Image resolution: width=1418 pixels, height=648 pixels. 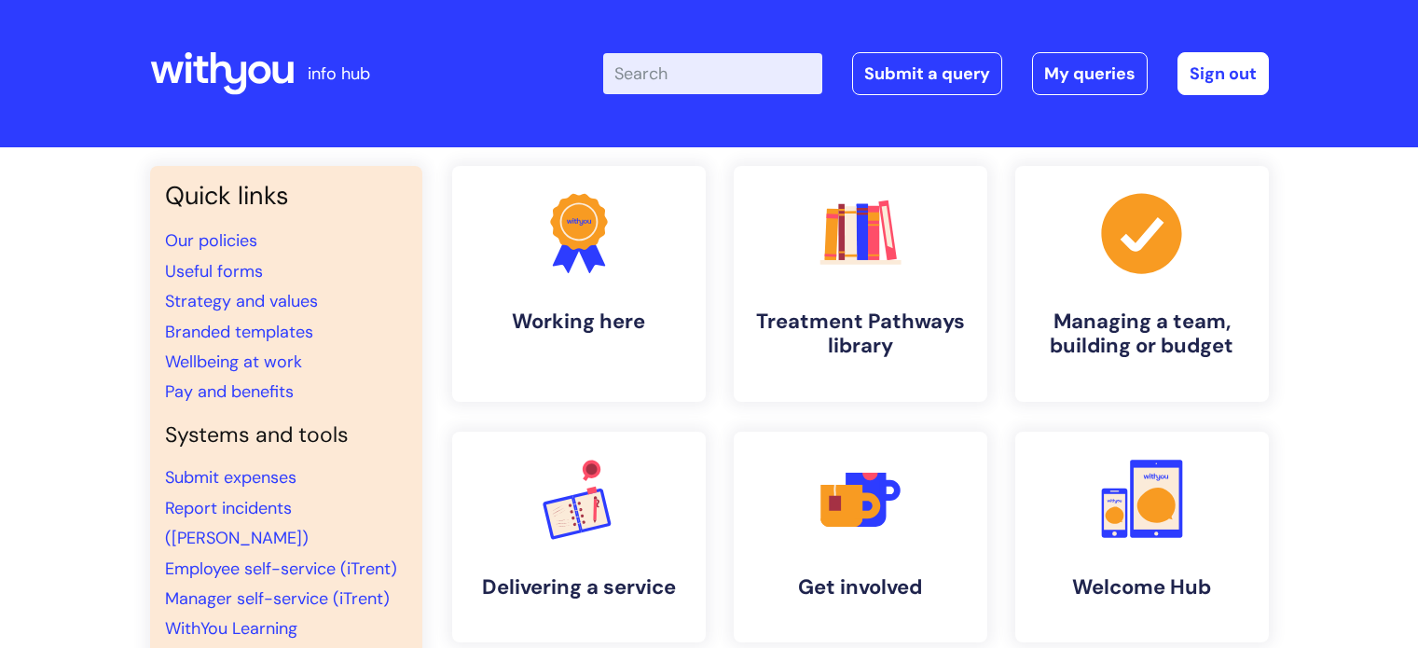 I want to click on a: Submit a query, so click(x=926, y=74).